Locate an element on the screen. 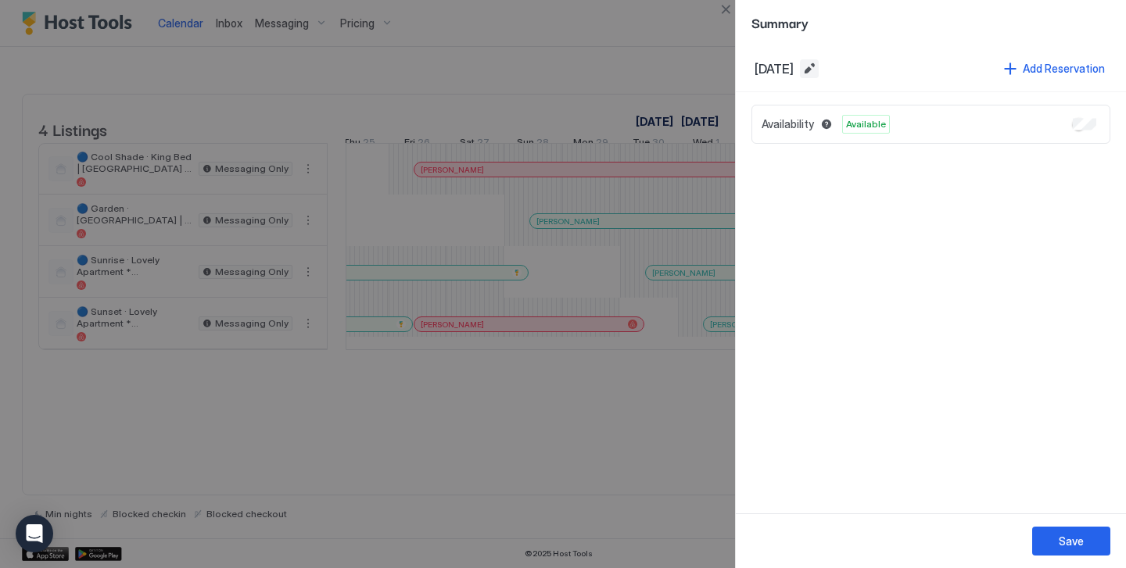 The width and height of the screenshot is (1126, 568). button: Edit date range is located at coordinates (809, 69).